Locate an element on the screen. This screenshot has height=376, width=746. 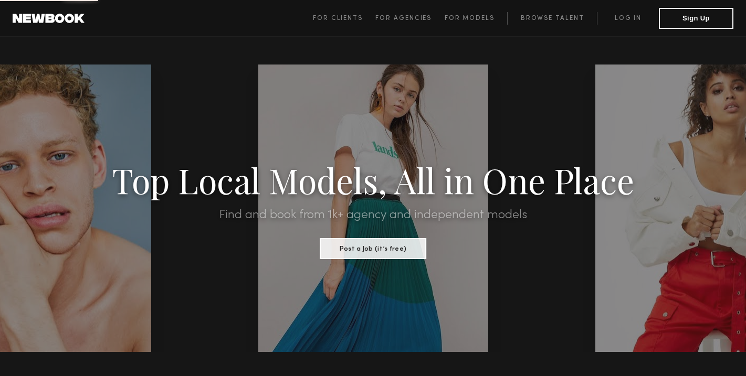
a: For Models is located at coordinates (476, 18).